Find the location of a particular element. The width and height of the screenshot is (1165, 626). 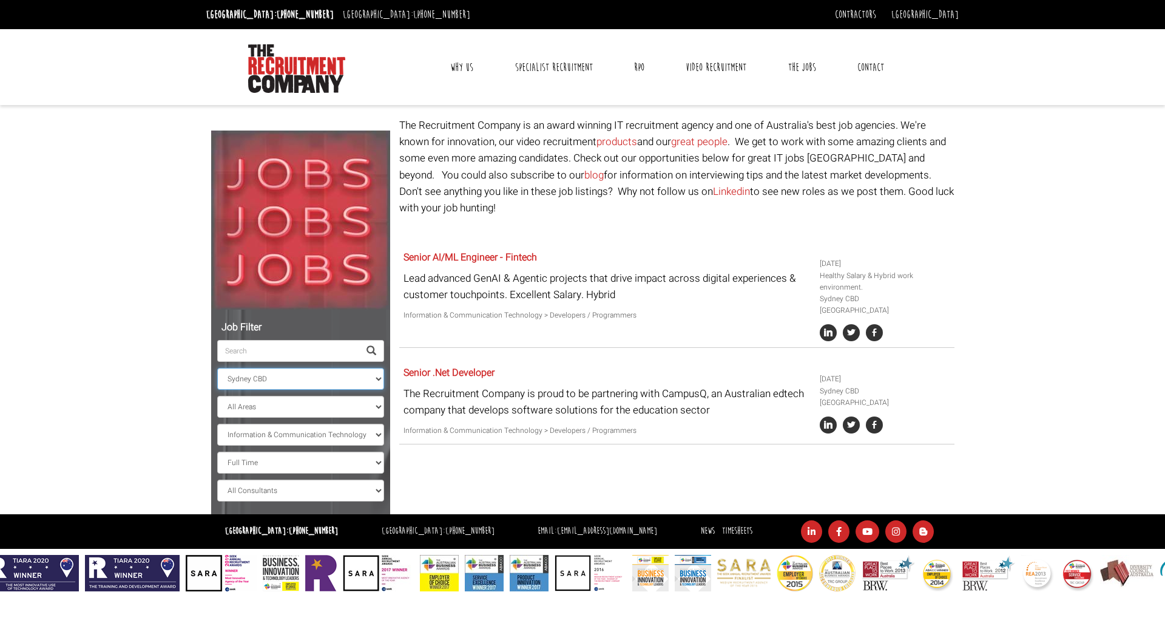

input: Search is located at coordinates (288, 351).